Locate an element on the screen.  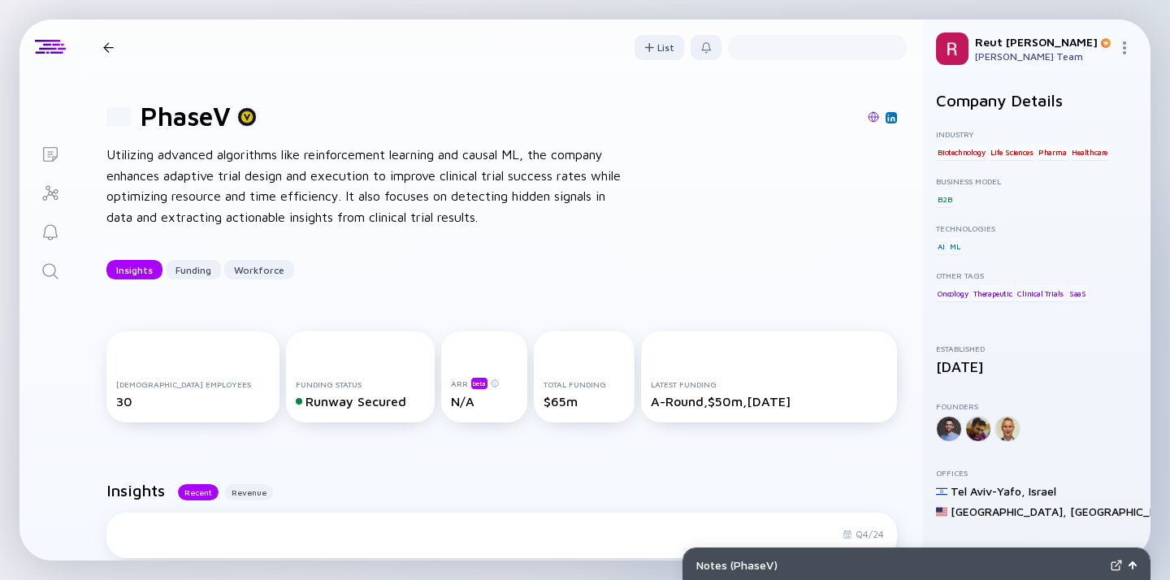
div: Business Model is located at coordinates (1037, 181).